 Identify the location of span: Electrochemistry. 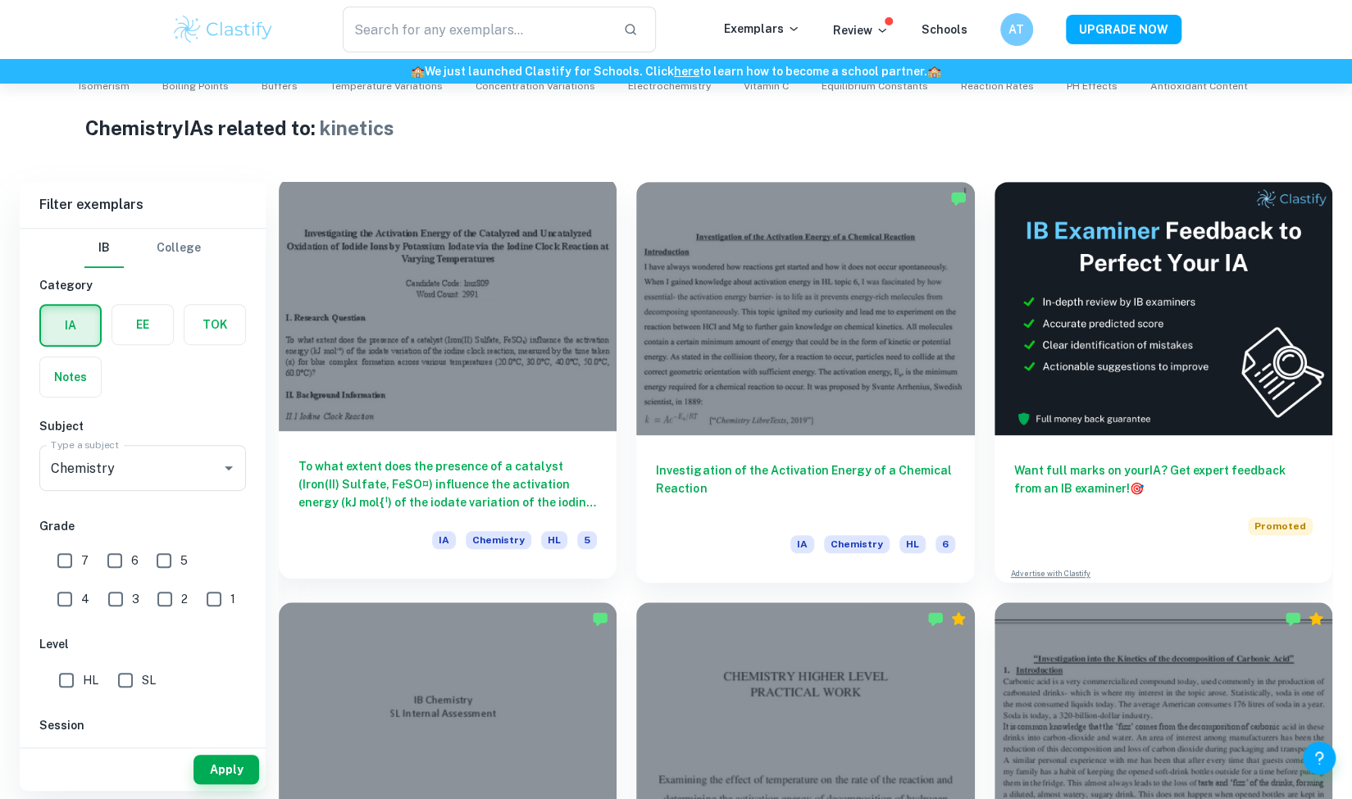
(669, 86).